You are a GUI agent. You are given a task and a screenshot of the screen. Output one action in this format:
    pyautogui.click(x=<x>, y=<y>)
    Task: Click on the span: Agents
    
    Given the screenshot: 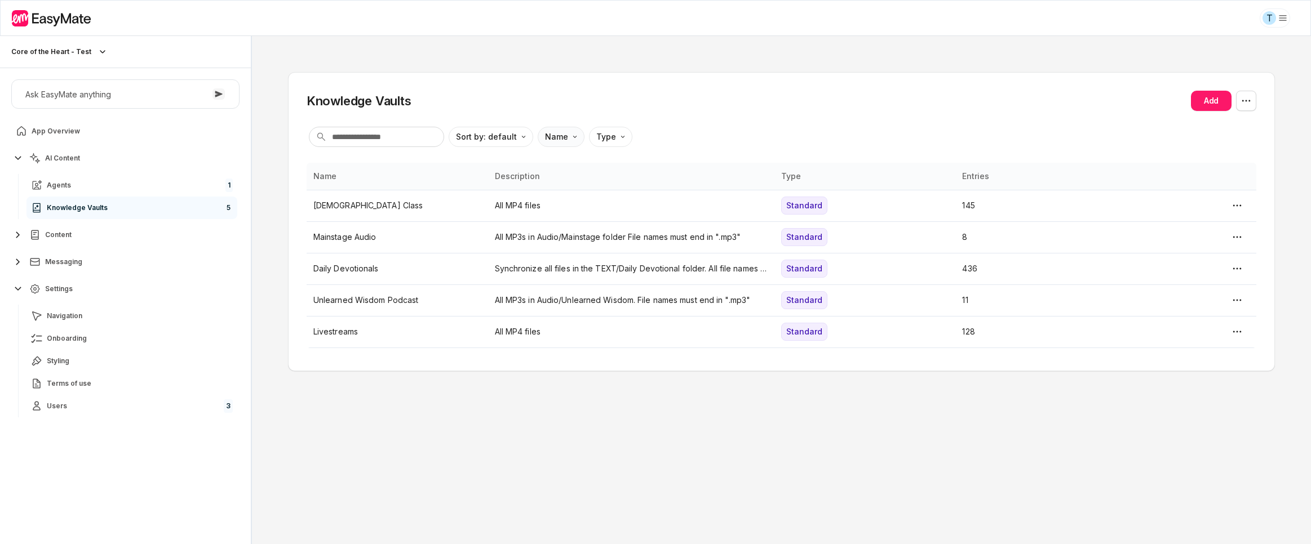 What is the action you would take?
    pyautogui.click(x=59, y=185)
    